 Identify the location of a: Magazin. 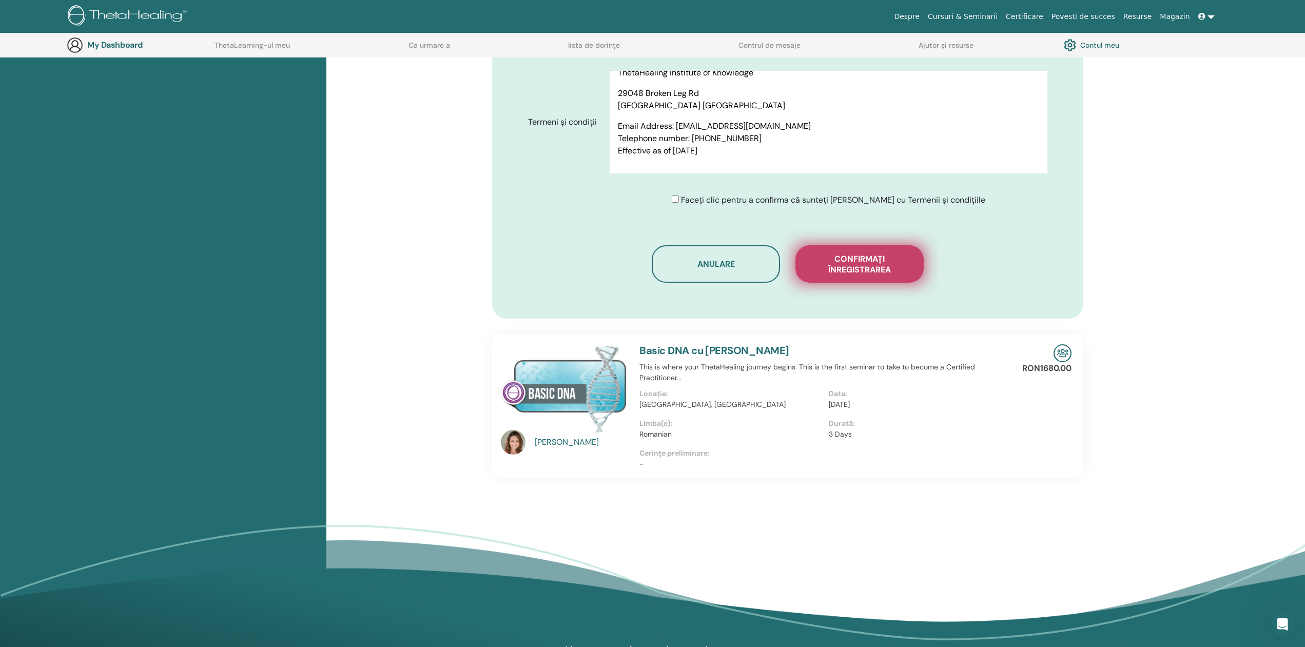
(1175, 16).